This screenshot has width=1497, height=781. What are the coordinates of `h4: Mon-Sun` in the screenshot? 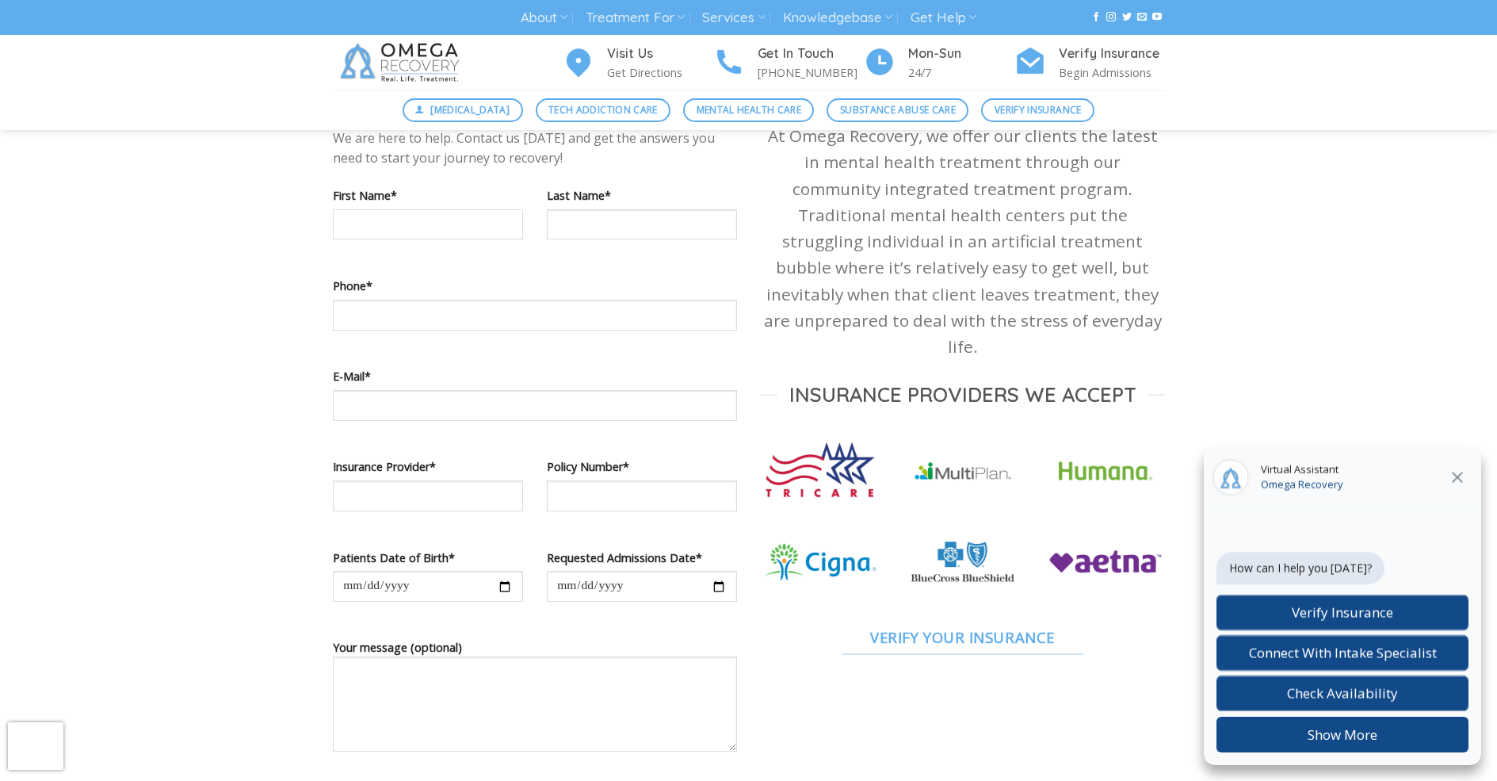 It's located at (962, 54).